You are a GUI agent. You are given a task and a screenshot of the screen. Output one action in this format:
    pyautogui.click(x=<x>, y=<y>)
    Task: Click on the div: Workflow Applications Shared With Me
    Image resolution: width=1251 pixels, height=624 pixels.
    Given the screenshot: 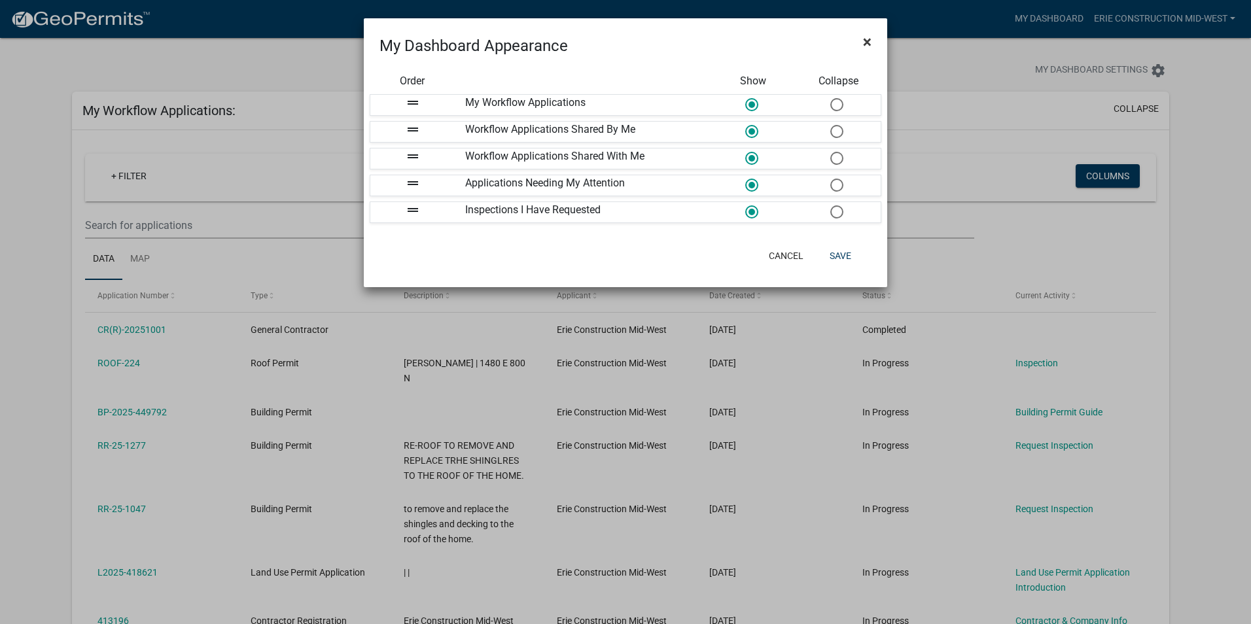 What is the action you would take?
    pyautogui.click(x=583, y=158)
    